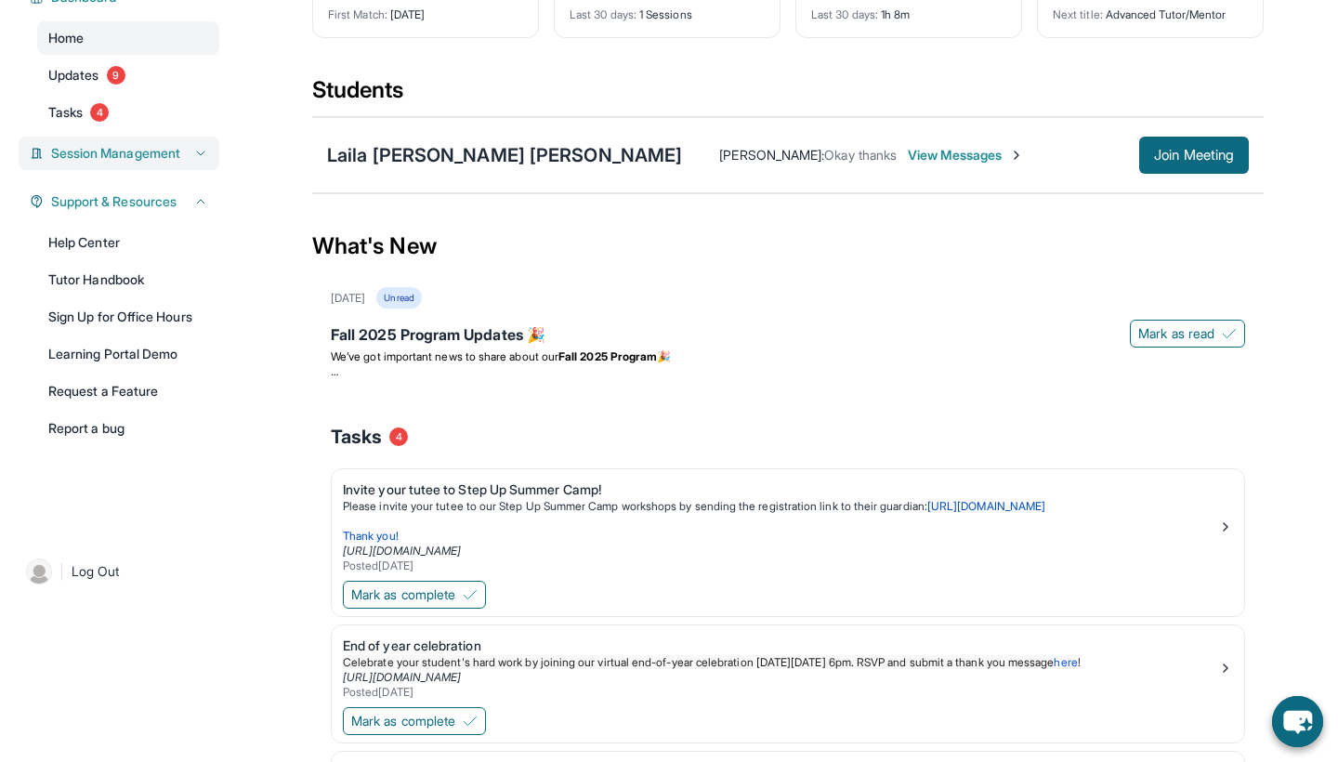 The width and height of the screenshot is (1338, 762). I want to click on span: View Messages, so click(966, 155).